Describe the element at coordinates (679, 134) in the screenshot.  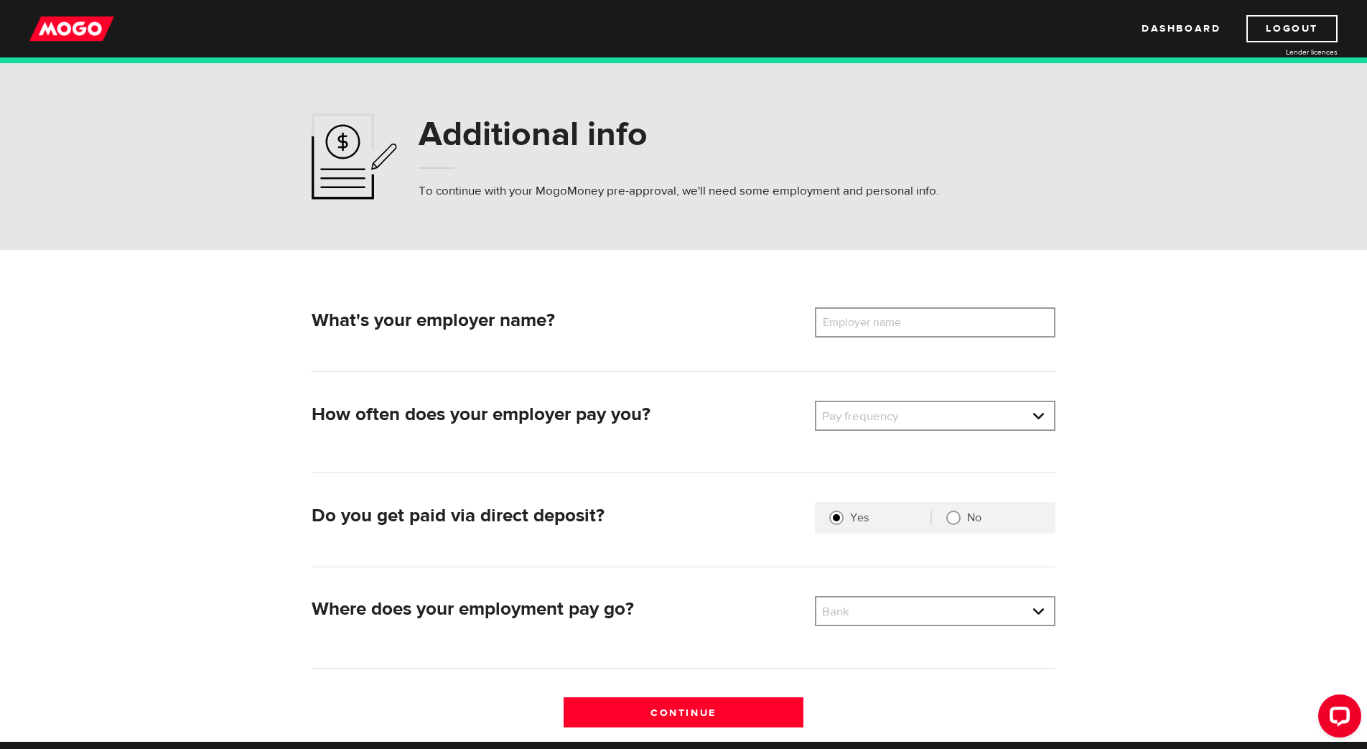
I see `h1: Additional info` at that location.